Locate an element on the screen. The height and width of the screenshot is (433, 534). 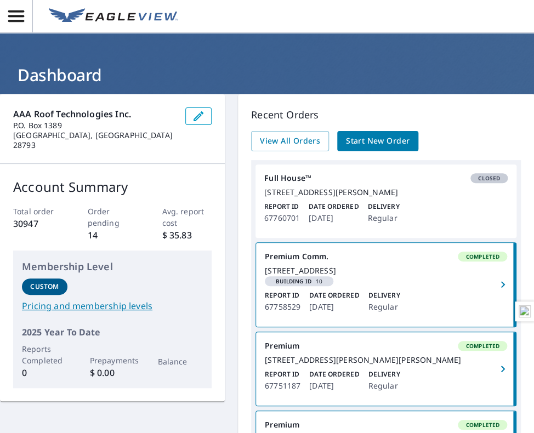
p: 14 is located at coordinates (112, 235).